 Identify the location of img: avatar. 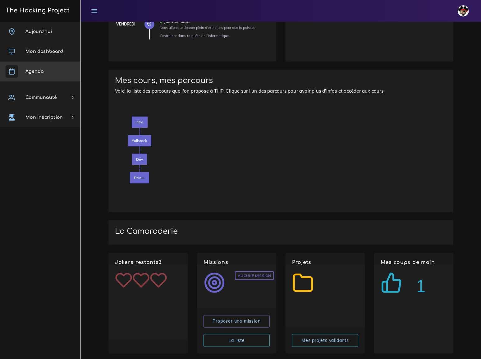
(463, 11).